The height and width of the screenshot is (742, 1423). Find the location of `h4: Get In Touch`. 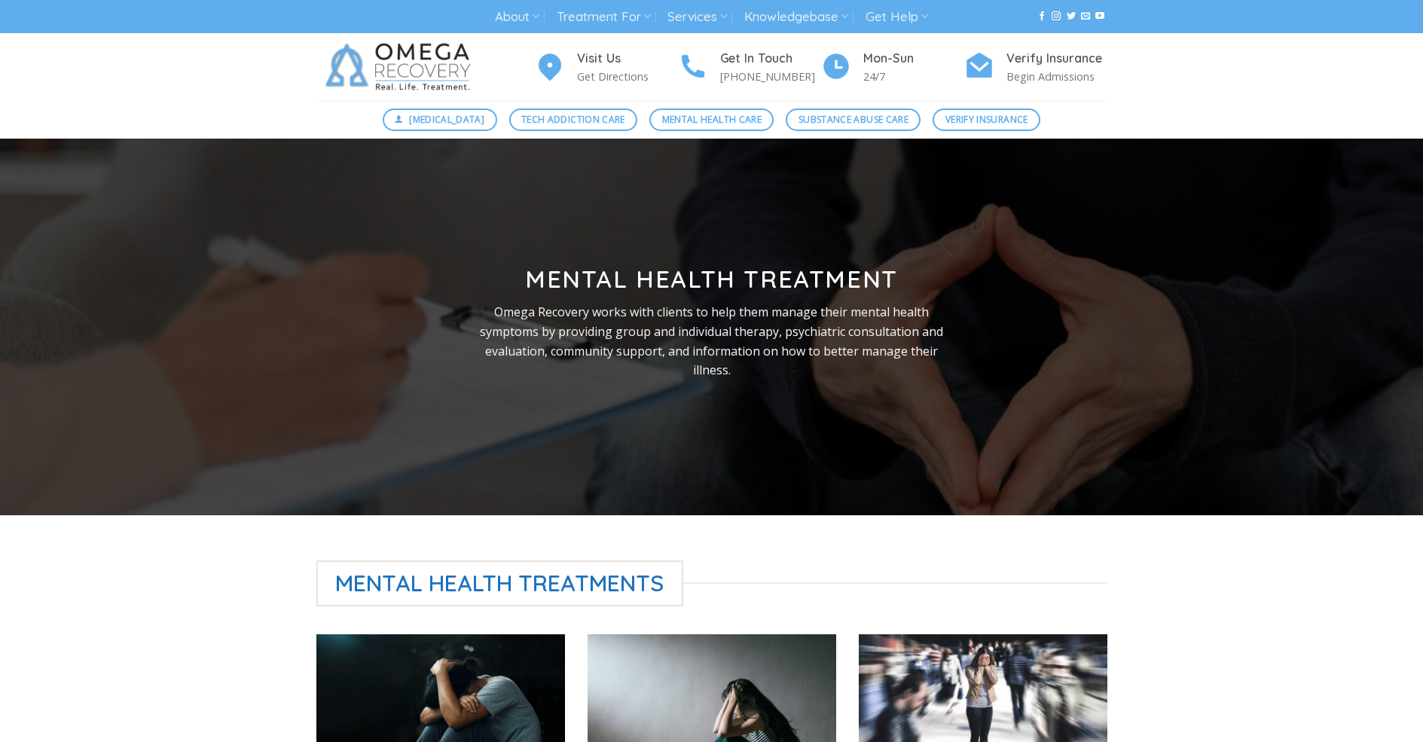

h4: Get In Touch is located at coordinates (771, 59).